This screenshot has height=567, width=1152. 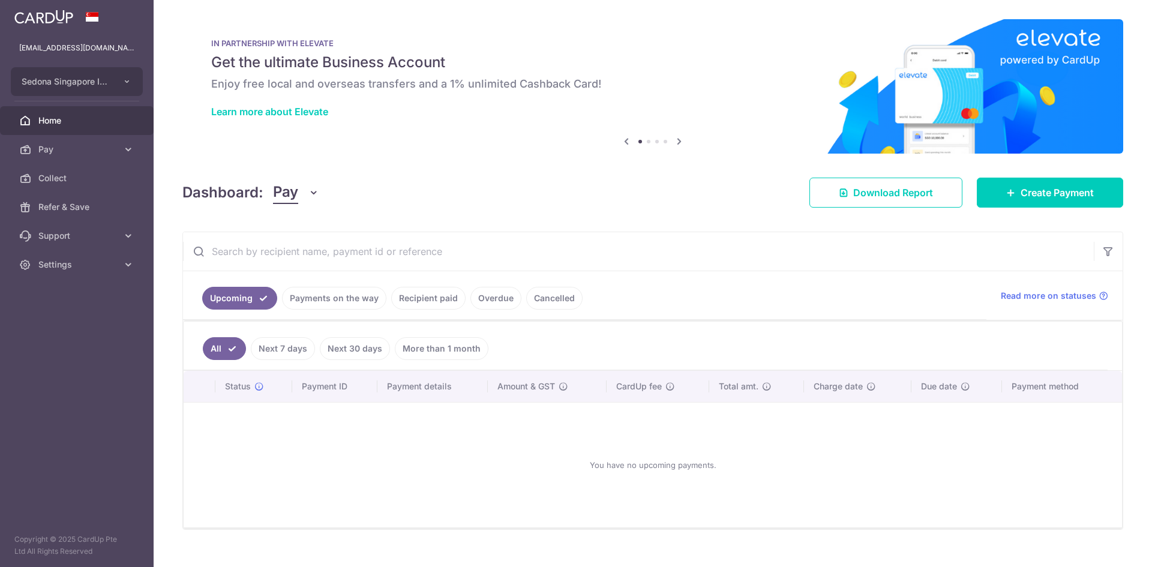 I want to click on a: Learn more about Elevate, so click(x=269, y=112).